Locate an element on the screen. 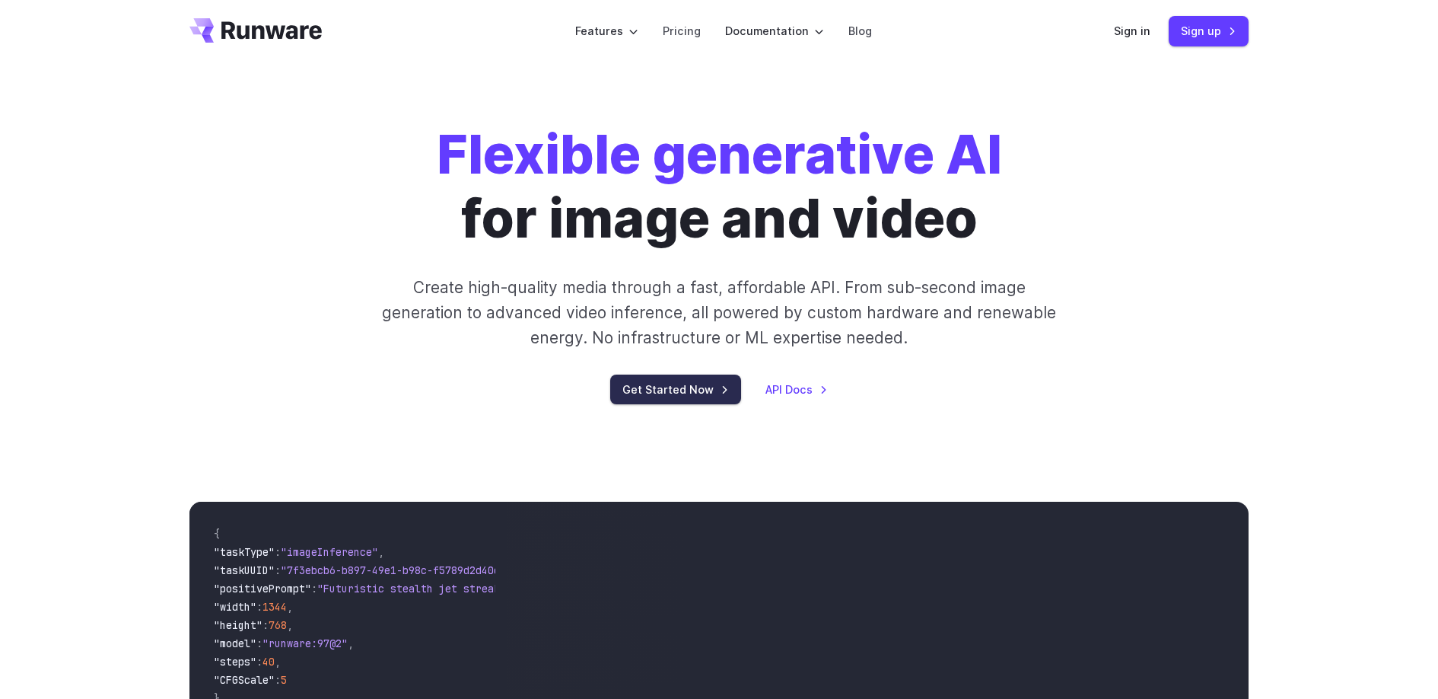 The width and height of the screenshot is (1438, 699). span: "runware:97@2" is located at coordinates (305, 643).